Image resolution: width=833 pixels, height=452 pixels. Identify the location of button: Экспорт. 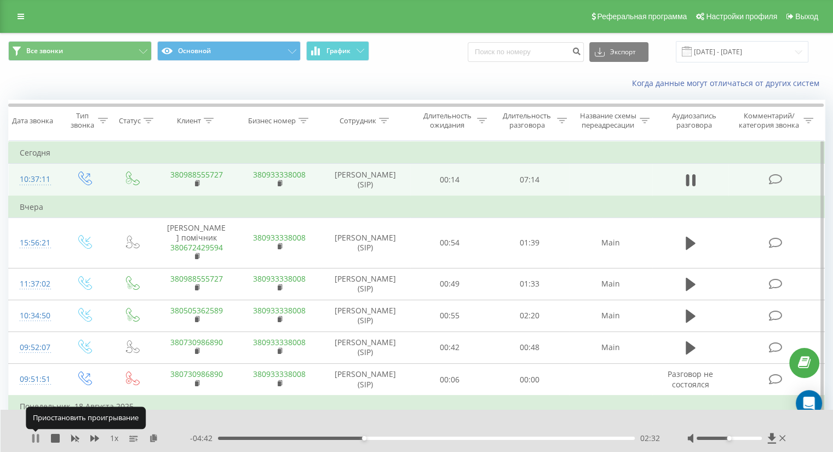
(619, 52).